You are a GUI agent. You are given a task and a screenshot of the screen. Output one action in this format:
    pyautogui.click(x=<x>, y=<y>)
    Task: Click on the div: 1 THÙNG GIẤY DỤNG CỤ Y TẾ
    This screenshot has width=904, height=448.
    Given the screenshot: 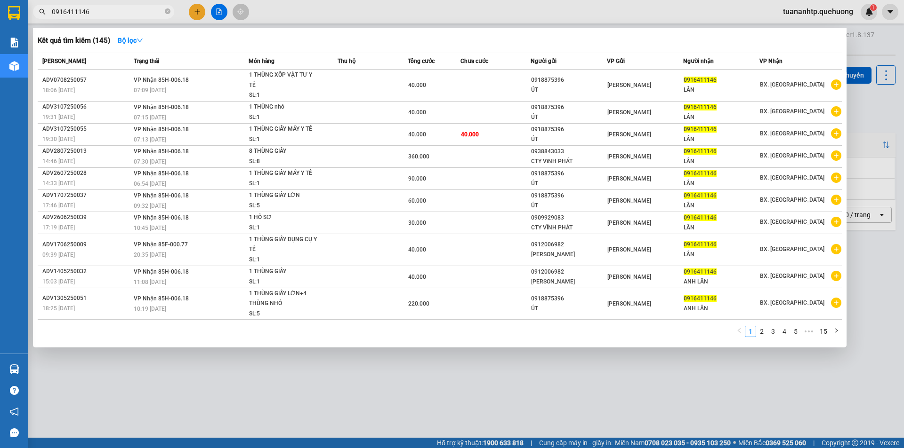 What is the action you would take?
    pyautogui.click(x=284, y=245)
    